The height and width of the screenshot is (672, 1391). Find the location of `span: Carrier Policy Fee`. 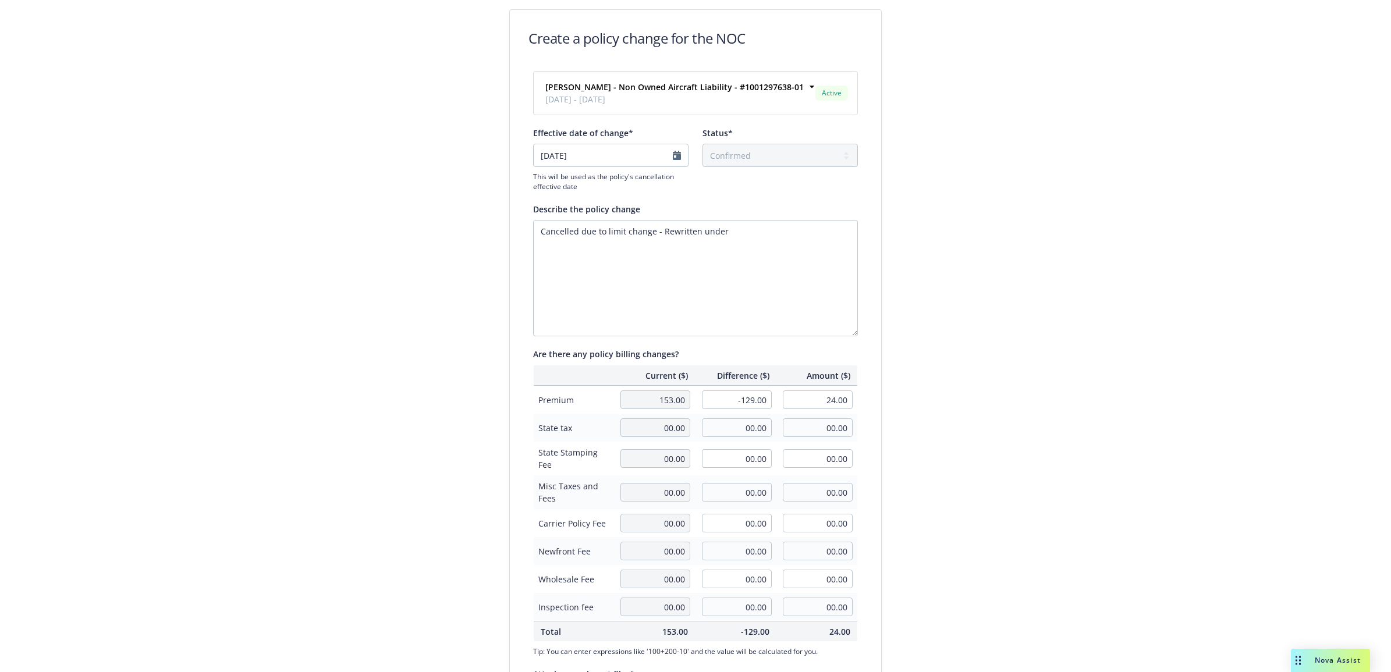

span: Carrier Policy Fee is located at coordinates (573, 523).